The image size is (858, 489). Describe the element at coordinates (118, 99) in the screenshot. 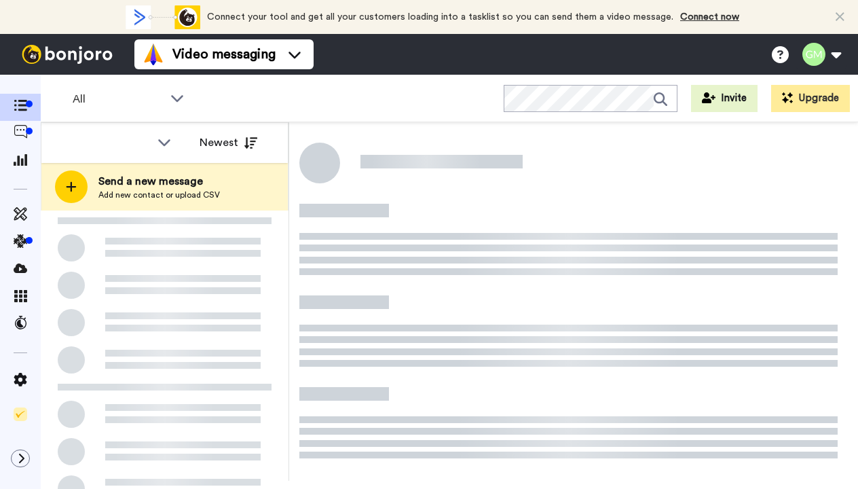

I see `span: All` at that location.